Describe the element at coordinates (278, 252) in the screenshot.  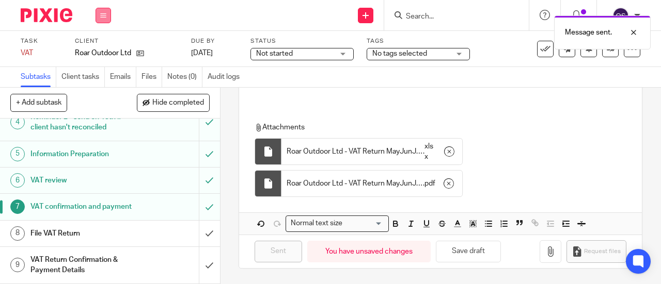
I see `input: Sent` at that location.